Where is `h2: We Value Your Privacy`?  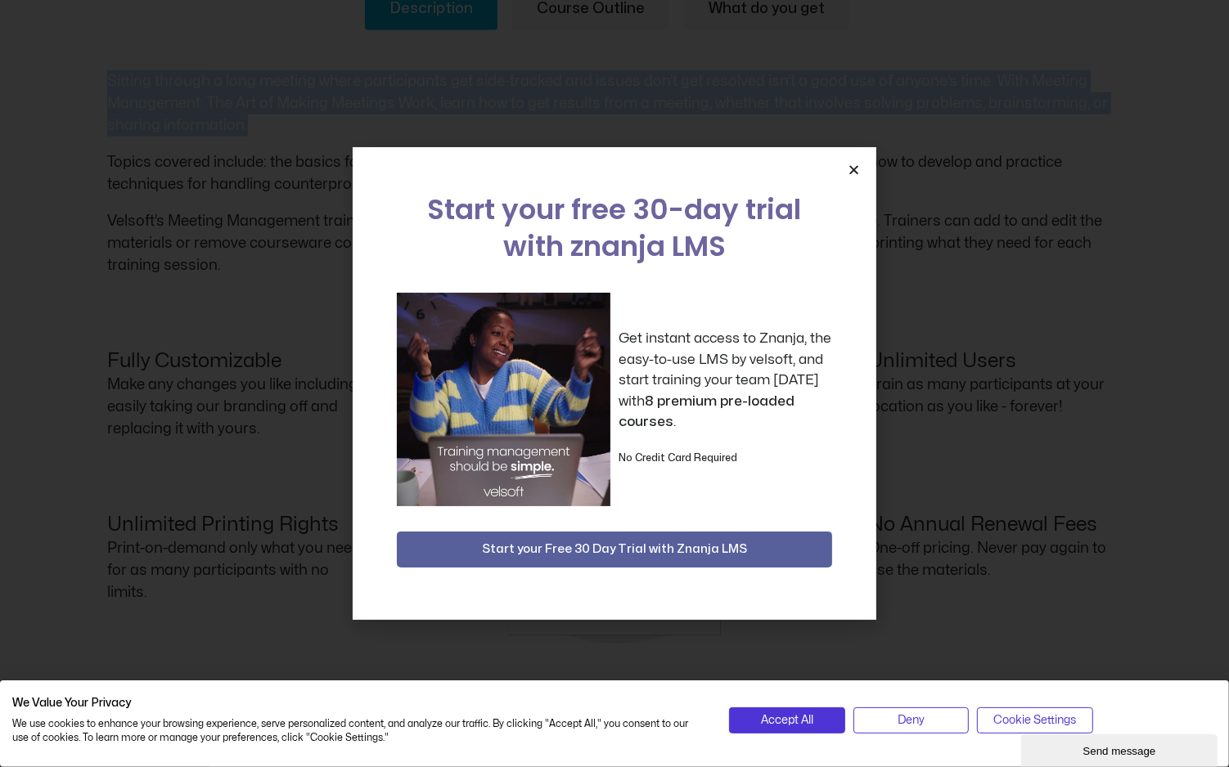
h2: We Value Your Privacy is located at coordinates (358, 704).